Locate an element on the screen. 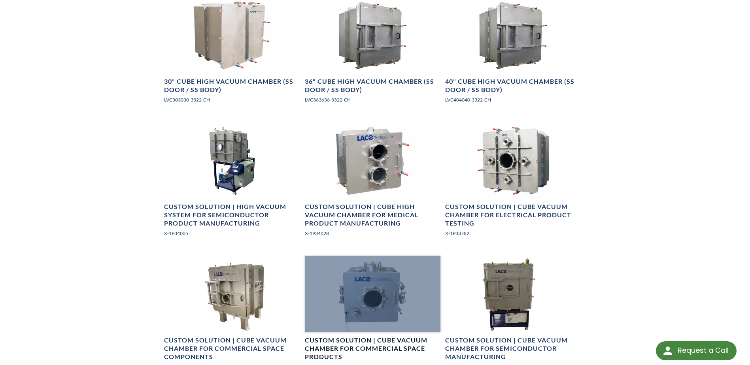  p: X-1P34028 is located at coordinates (372, 233).